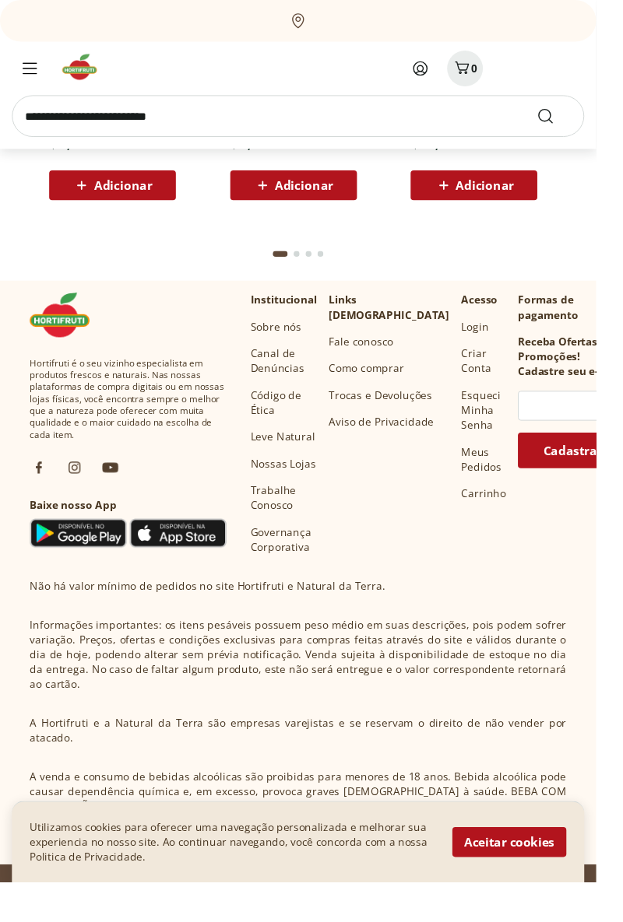 The height and width of the screenshot is (922, 623). Describe the element at coordinates (579, 121) in the screenshot. I see `button: Submit Search` at that location.